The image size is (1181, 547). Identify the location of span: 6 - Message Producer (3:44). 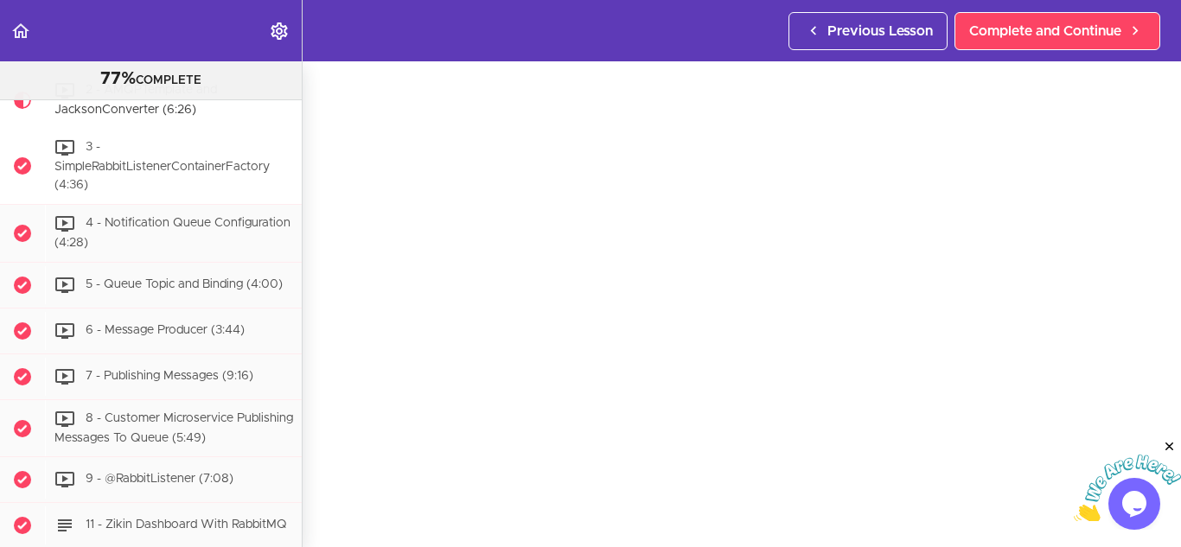
(165, 330).